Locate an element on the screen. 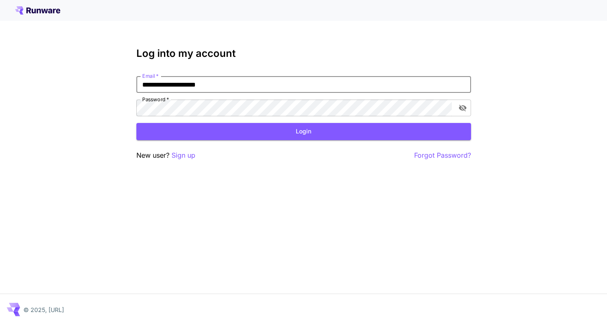 This screenshot has height=325, width=607. button: Sign up is located at coordinates (183, 155).